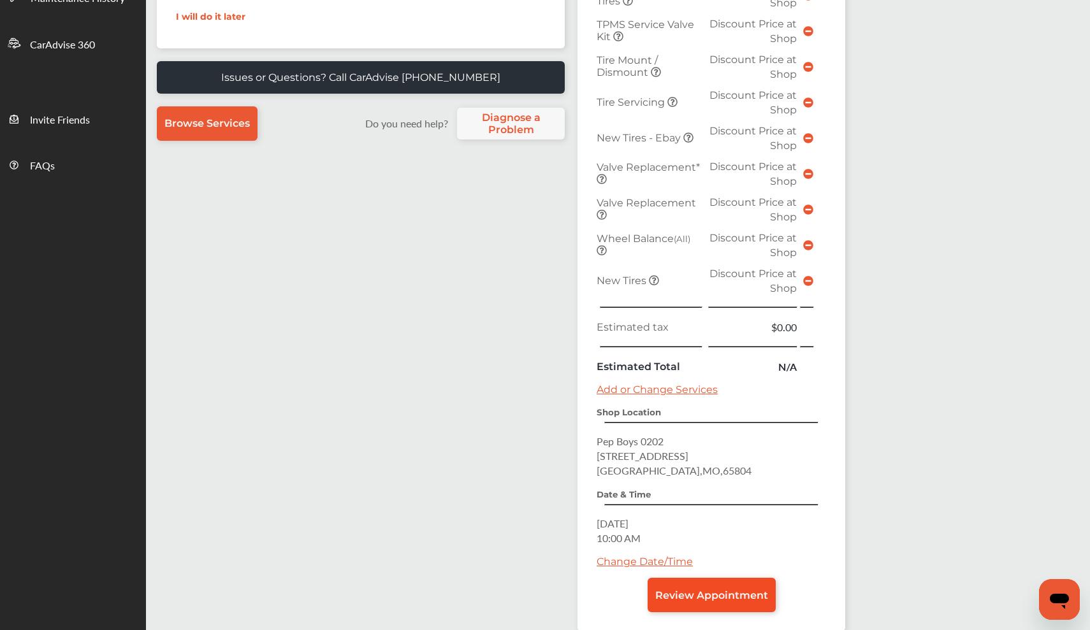 The image size is (1090, 630). What do you see at coordinates (648, 167) in the screenshot?
I see `span: Valve Replacement*` at bounding box center [648, 167].